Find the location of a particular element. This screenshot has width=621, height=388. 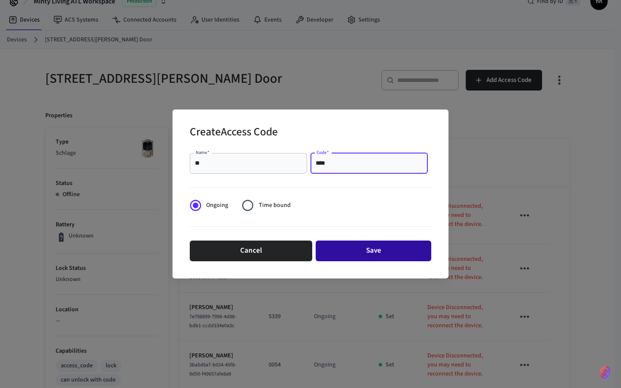

h2: Create Access Code is located at coordinates (234, 133).